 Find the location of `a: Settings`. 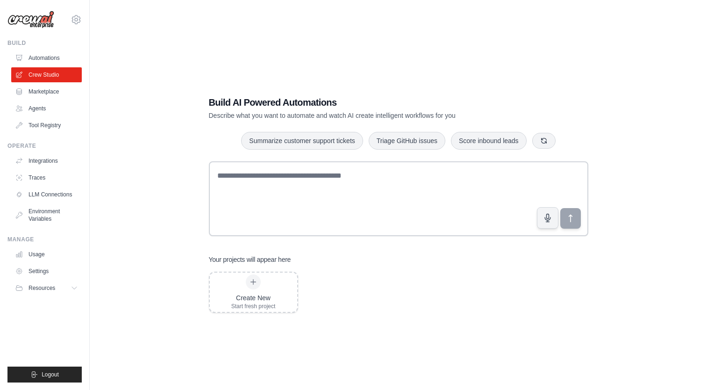

a: Settings is located at coordinates (46, 271).